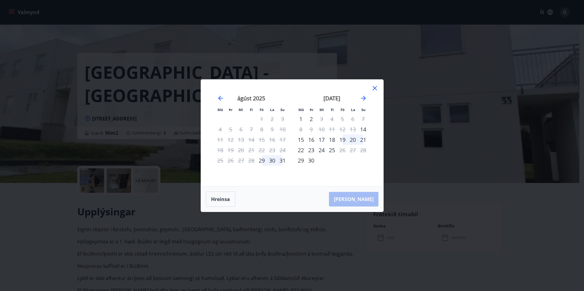 This screenshot has height=291, width=584. I want to click on td: Not available. mánudagur, 8. september 2025, so click(301, 129).